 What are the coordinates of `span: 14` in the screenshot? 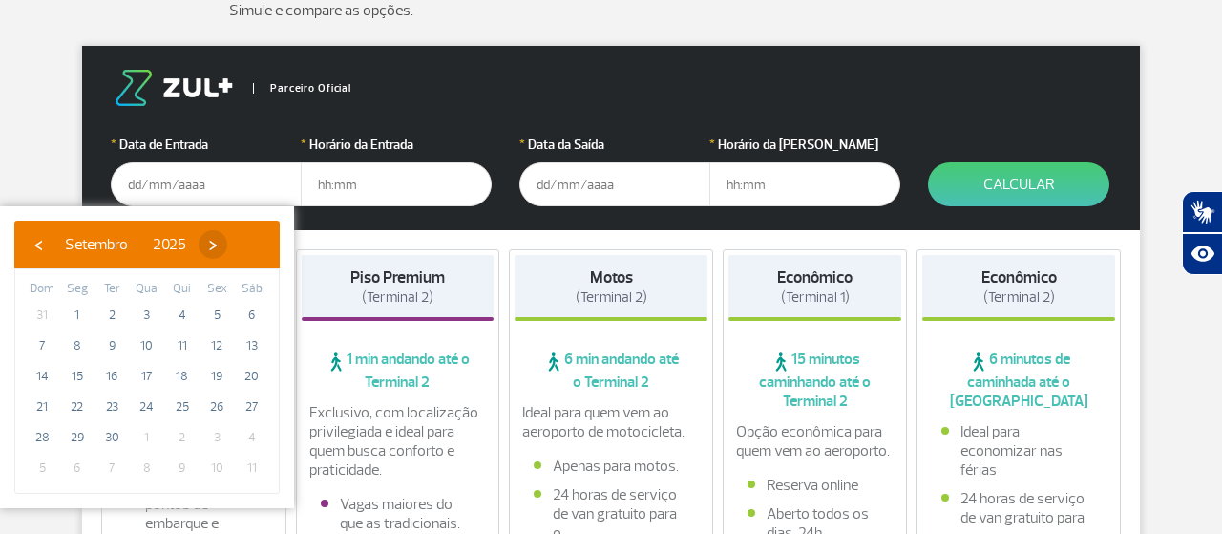 It's located at (42, 376).